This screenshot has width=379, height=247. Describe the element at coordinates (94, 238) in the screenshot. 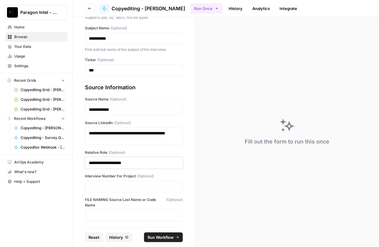

I see `span: Reset` at that location.